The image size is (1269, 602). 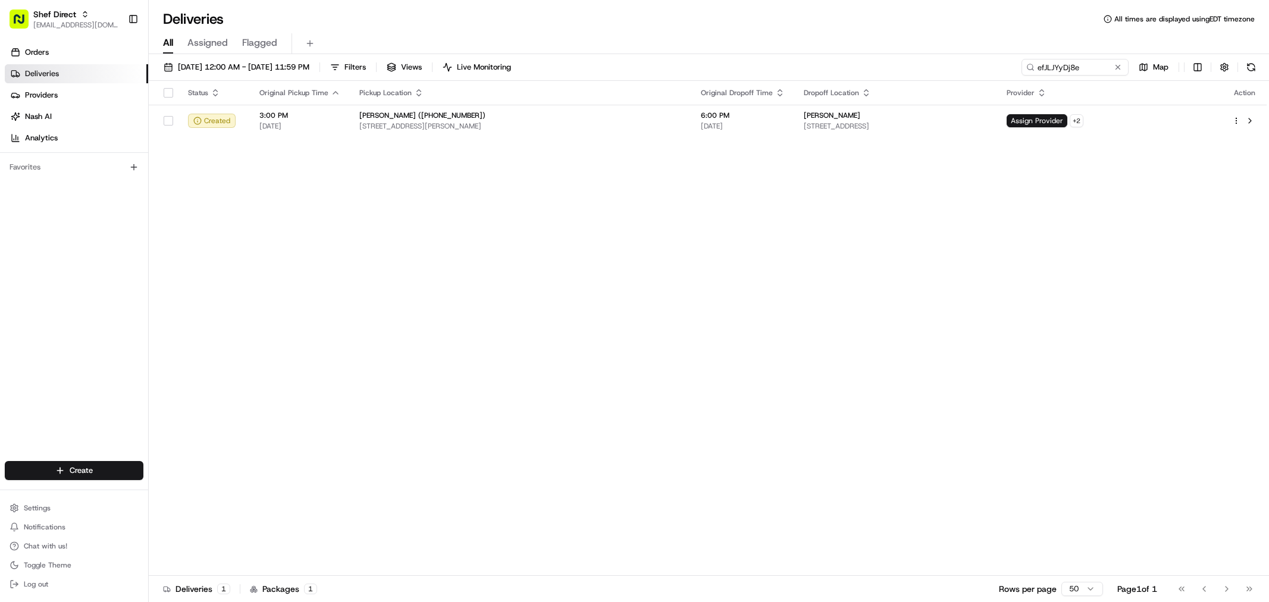 I want to click on span: Pickup Location, so click(x=386, y=93).